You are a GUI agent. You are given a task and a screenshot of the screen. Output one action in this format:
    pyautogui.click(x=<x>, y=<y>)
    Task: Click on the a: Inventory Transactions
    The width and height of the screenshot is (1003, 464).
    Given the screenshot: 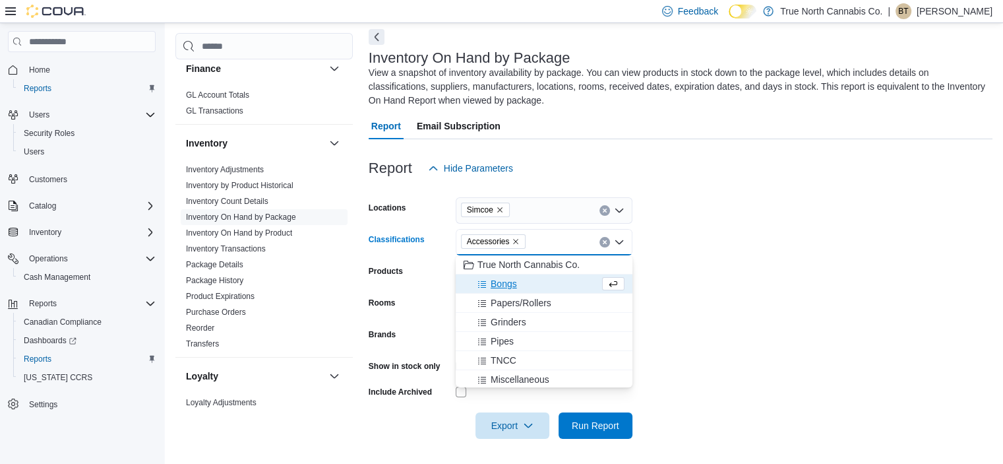 What is the action you would take?
    pyautogui.click(x=226, y=249)
    